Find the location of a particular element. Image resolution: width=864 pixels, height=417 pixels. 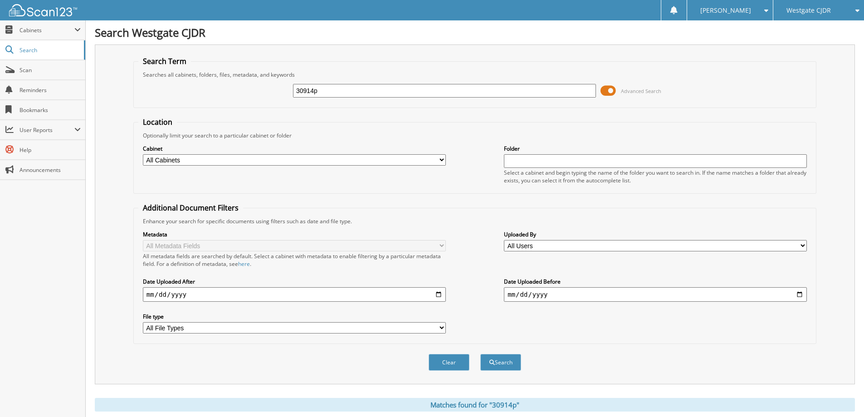

span: Search is located at coordinates (49, 50).